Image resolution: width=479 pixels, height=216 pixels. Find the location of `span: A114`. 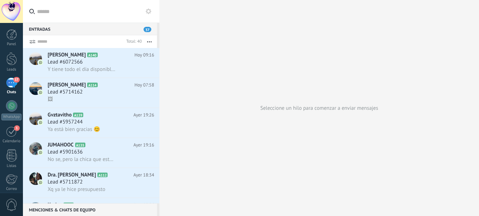

span: A114 is located at coordinates (92, 85).